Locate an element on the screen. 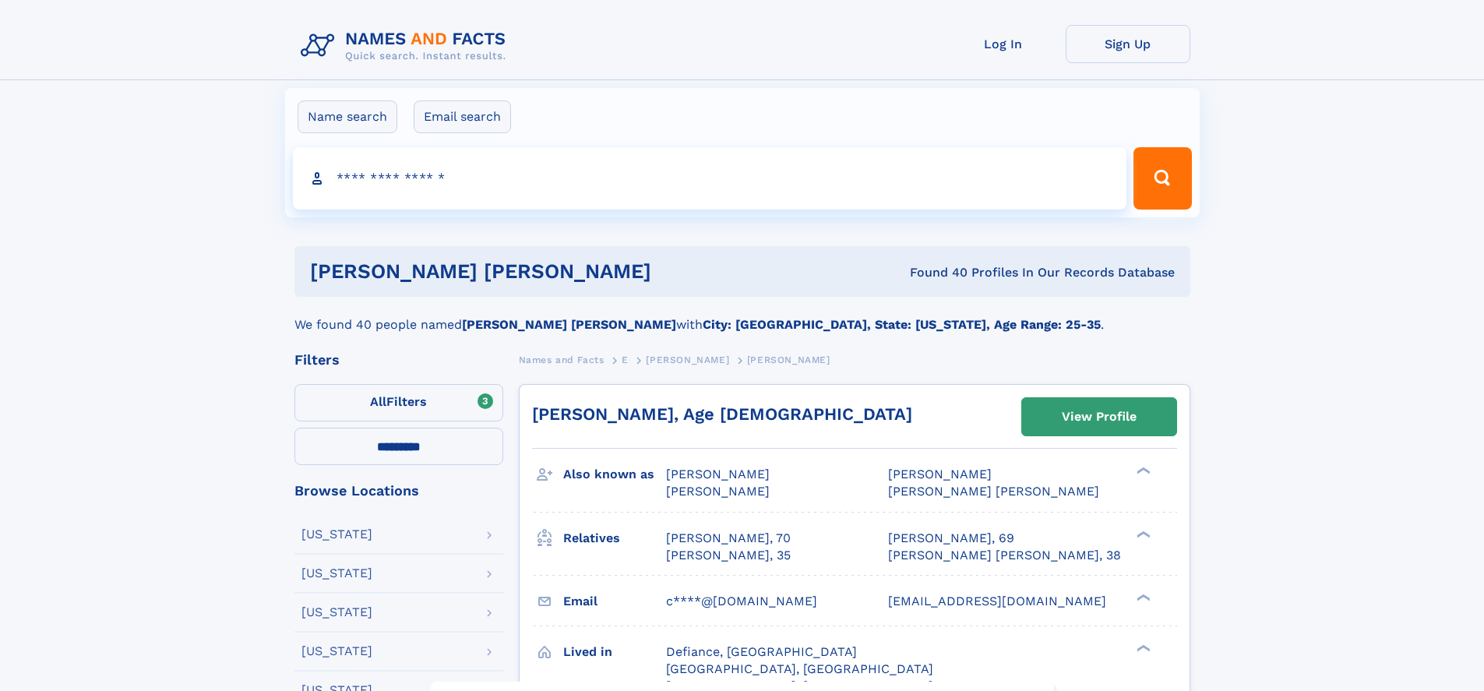  div: View Profile is located at coordinates (1099, 417).